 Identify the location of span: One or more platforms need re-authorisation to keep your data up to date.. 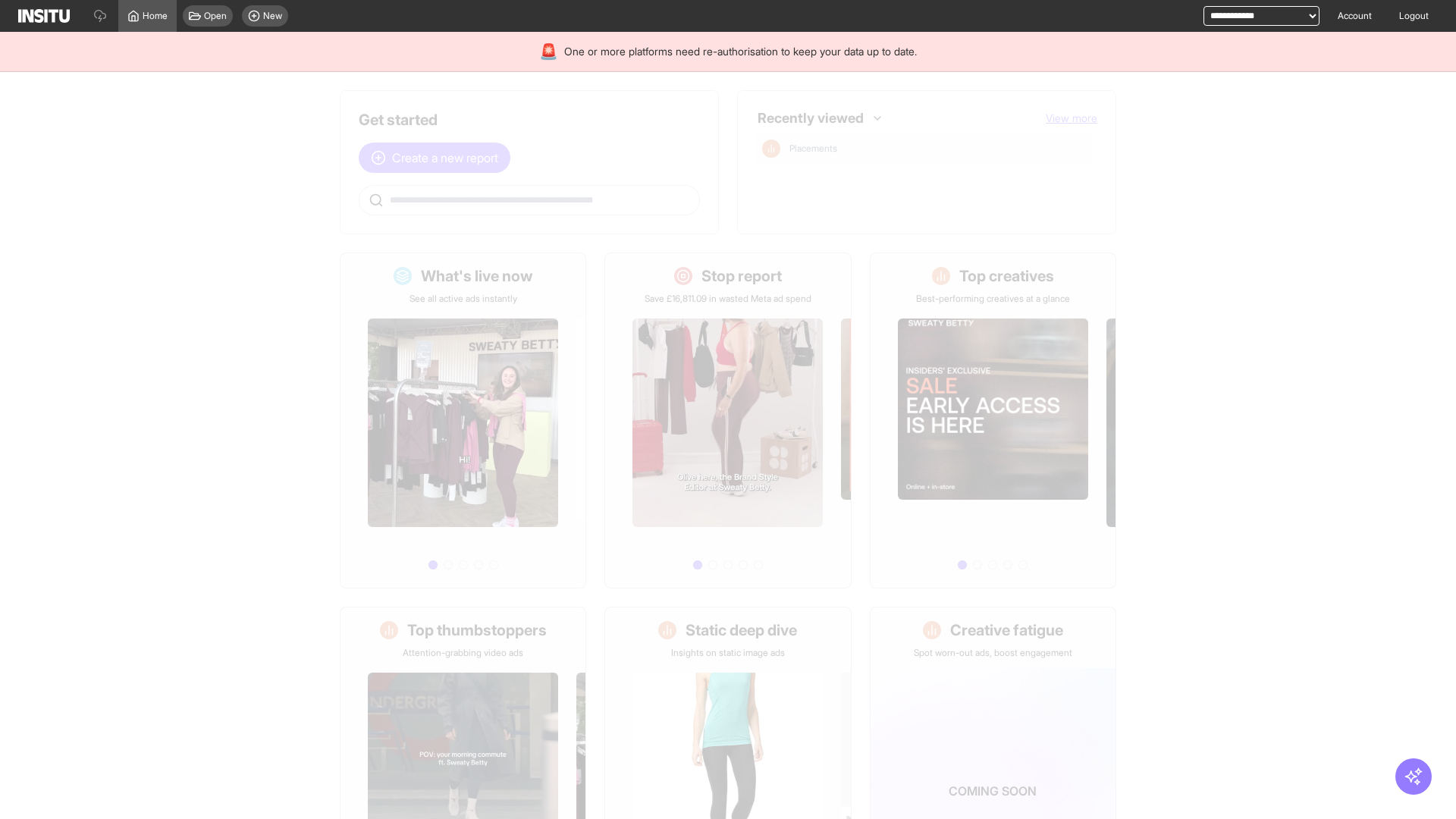
(740, 52).